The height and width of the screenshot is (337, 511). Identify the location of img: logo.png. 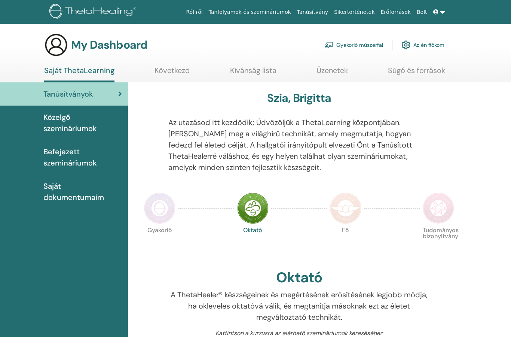
(94, 12).